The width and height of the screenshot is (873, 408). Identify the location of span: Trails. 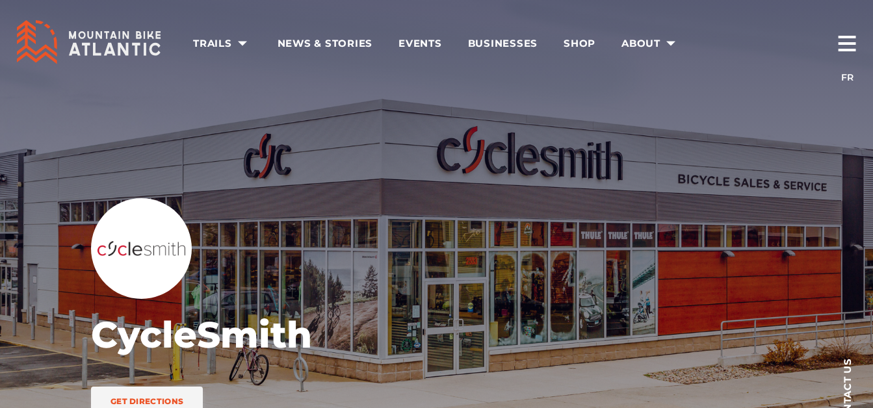
(222, 44).